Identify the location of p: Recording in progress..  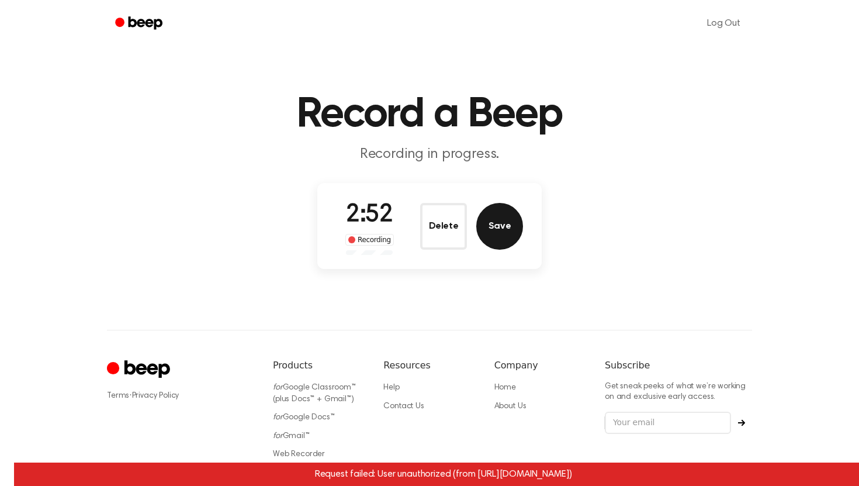
(430, 154).